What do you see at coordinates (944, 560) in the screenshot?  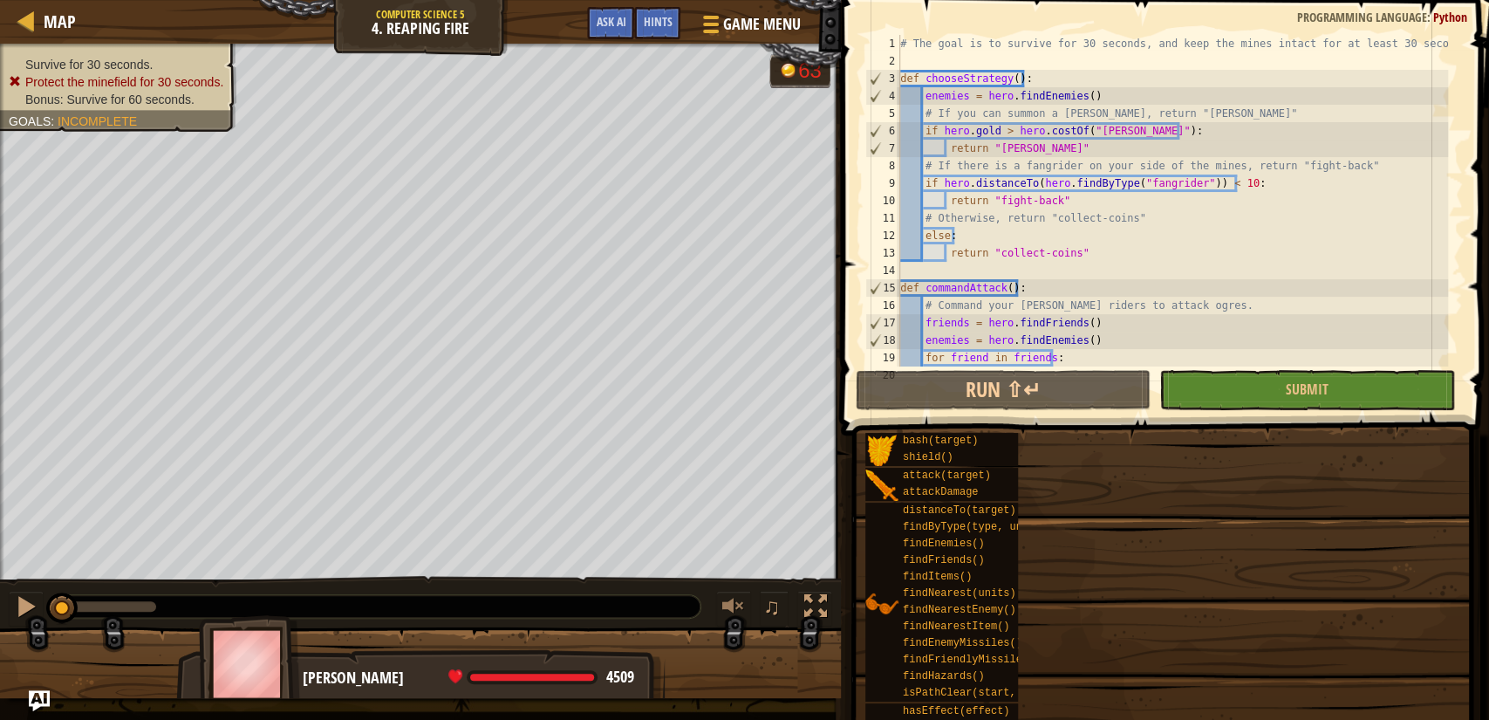 I see `span: findFriends()` at bounding box center [944, 560].